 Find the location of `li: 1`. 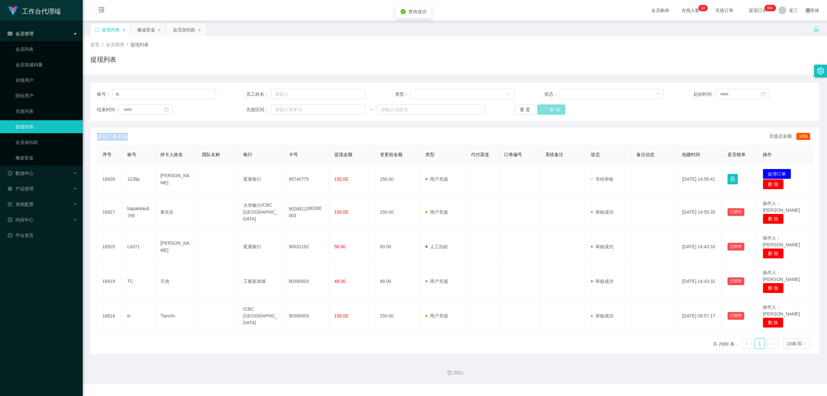

li: 1 is located at coordinates (759, 343).